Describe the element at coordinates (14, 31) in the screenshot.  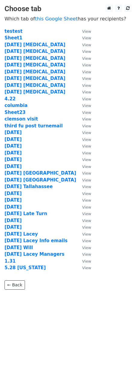
I see `a: testest` at that location.